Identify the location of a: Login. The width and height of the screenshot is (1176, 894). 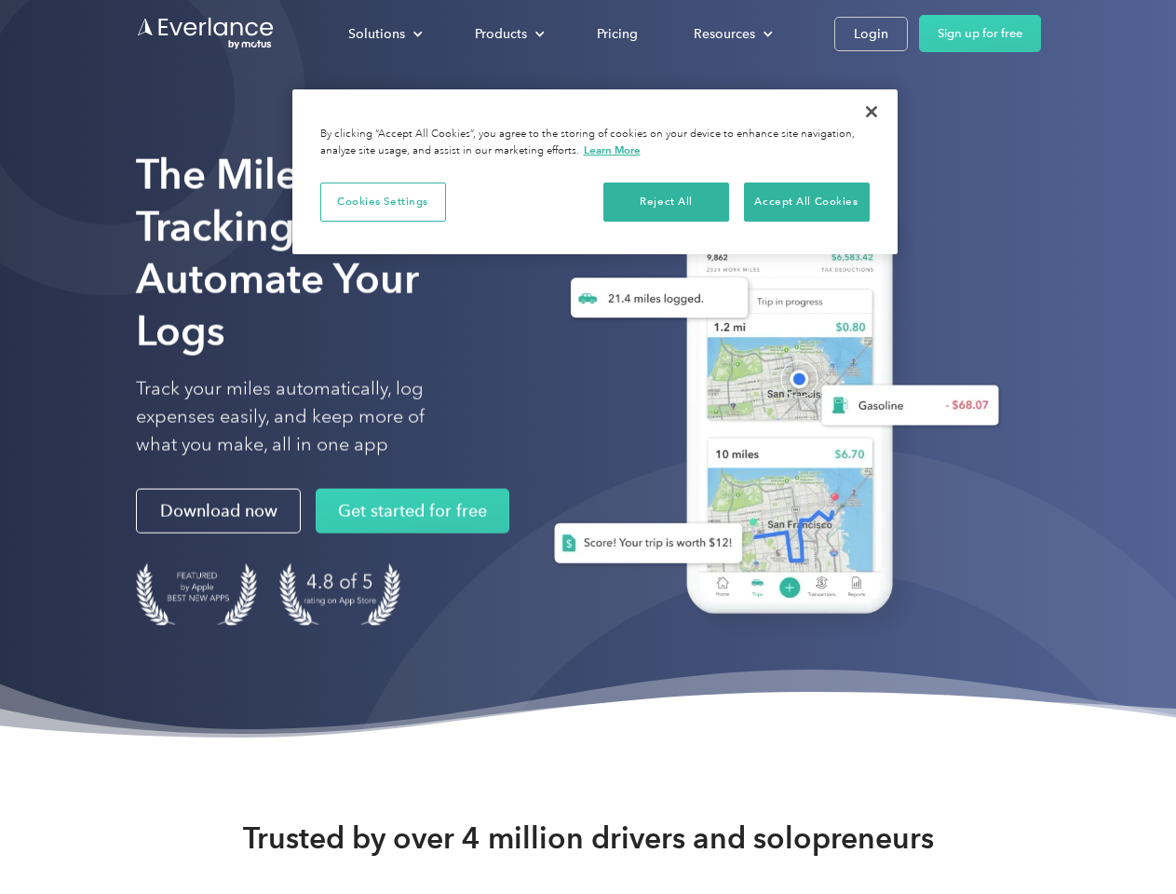
(871, 34).